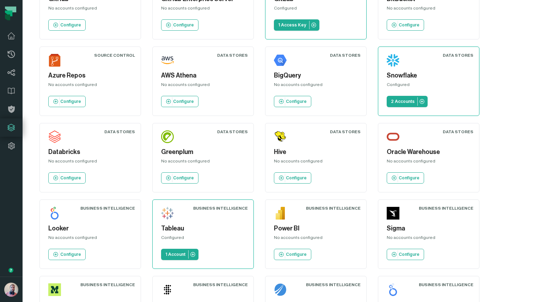  I want to click on a: 1 Account, so click(180, 255).